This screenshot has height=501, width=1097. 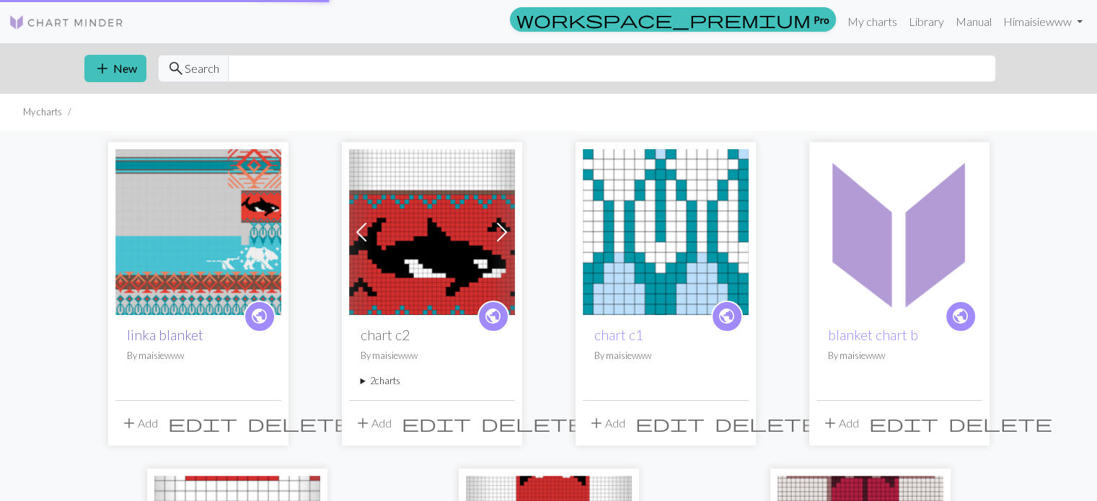 What do you see at coordinates (872, 22) in the screenshot?
I see `a: My charts` at bounding box center [872, 22].